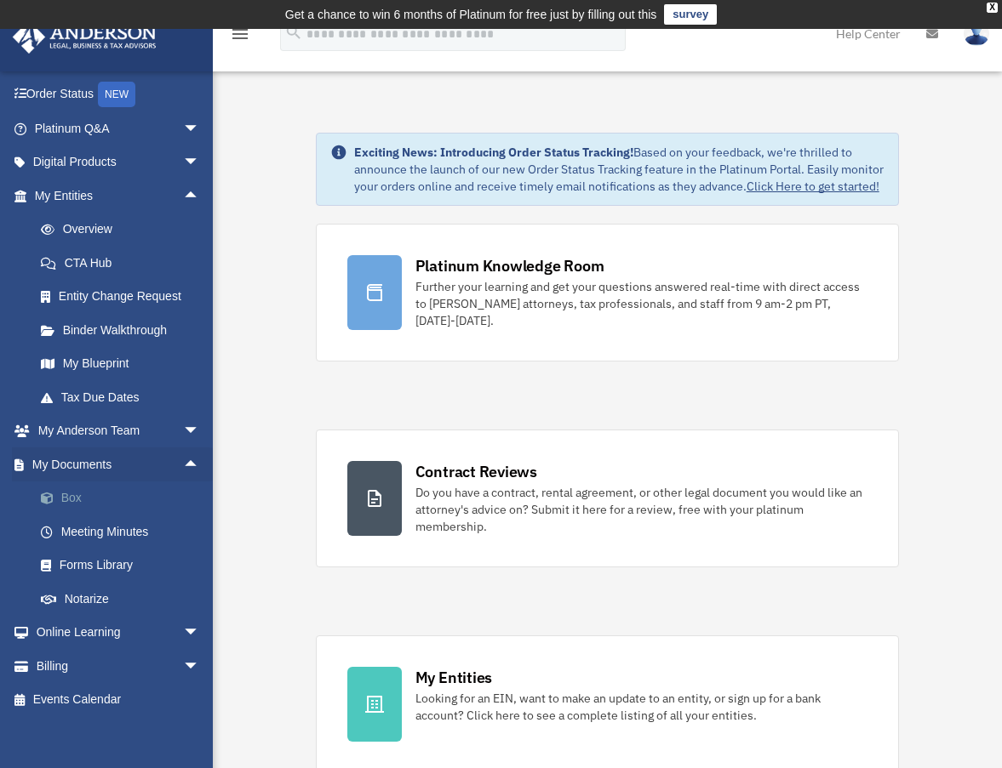 This screenshot has height=768, width=1002. Describe the element at coordinates (976, 33) in the screenshot. I see `img: User Pic` at that location.